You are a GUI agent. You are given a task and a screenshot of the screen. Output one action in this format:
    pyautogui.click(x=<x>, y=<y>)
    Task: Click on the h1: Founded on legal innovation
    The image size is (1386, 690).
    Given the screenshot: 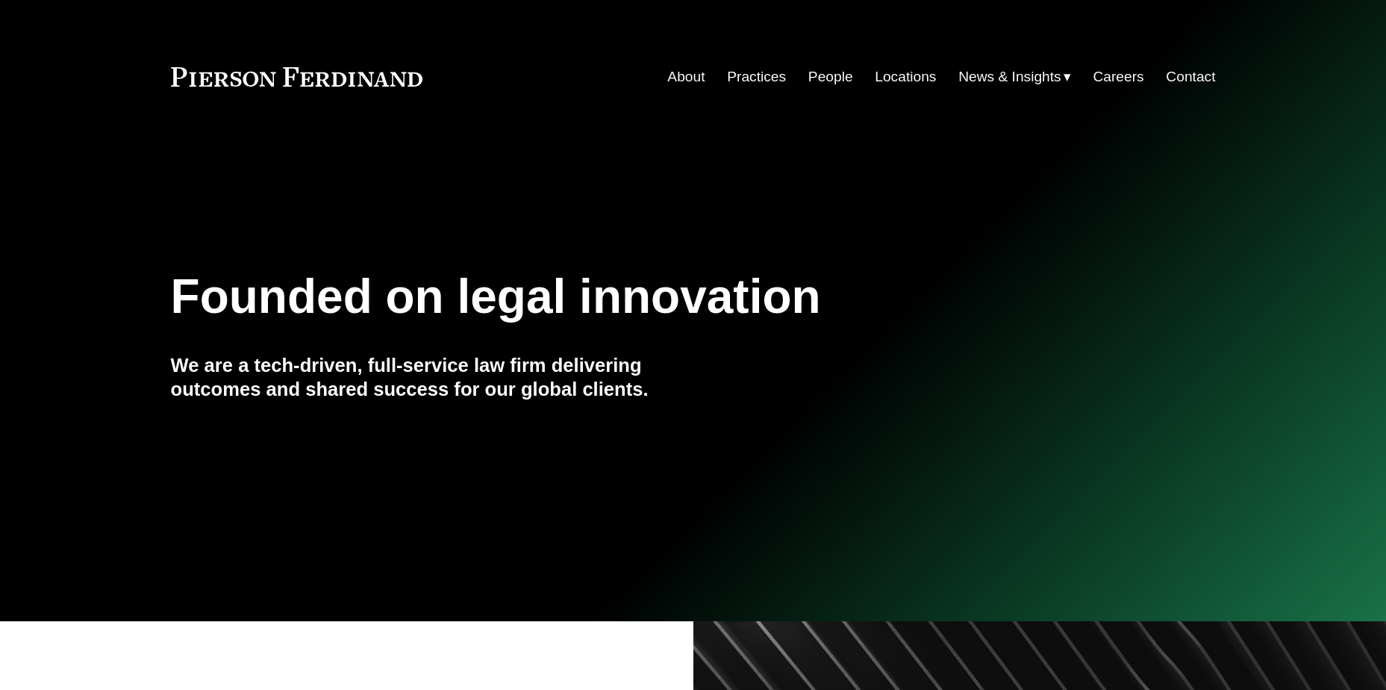 What is the action you would take?
    pyautogui.click(x=606, y=296)
    